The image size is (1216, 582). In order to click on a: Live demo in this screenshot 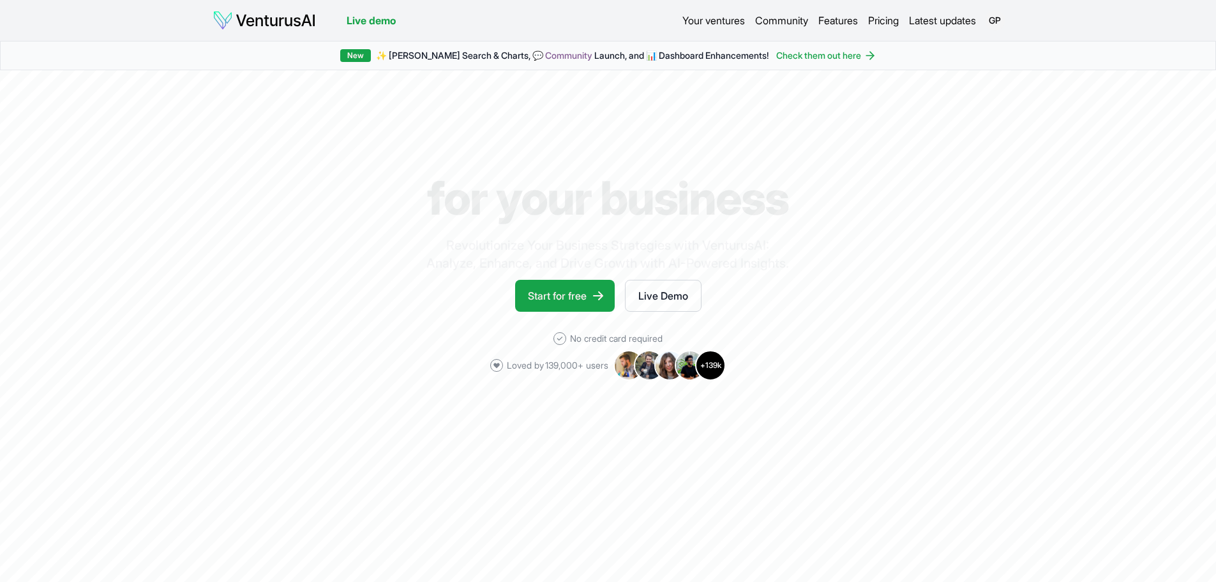, I will do `click(371, 20)`.